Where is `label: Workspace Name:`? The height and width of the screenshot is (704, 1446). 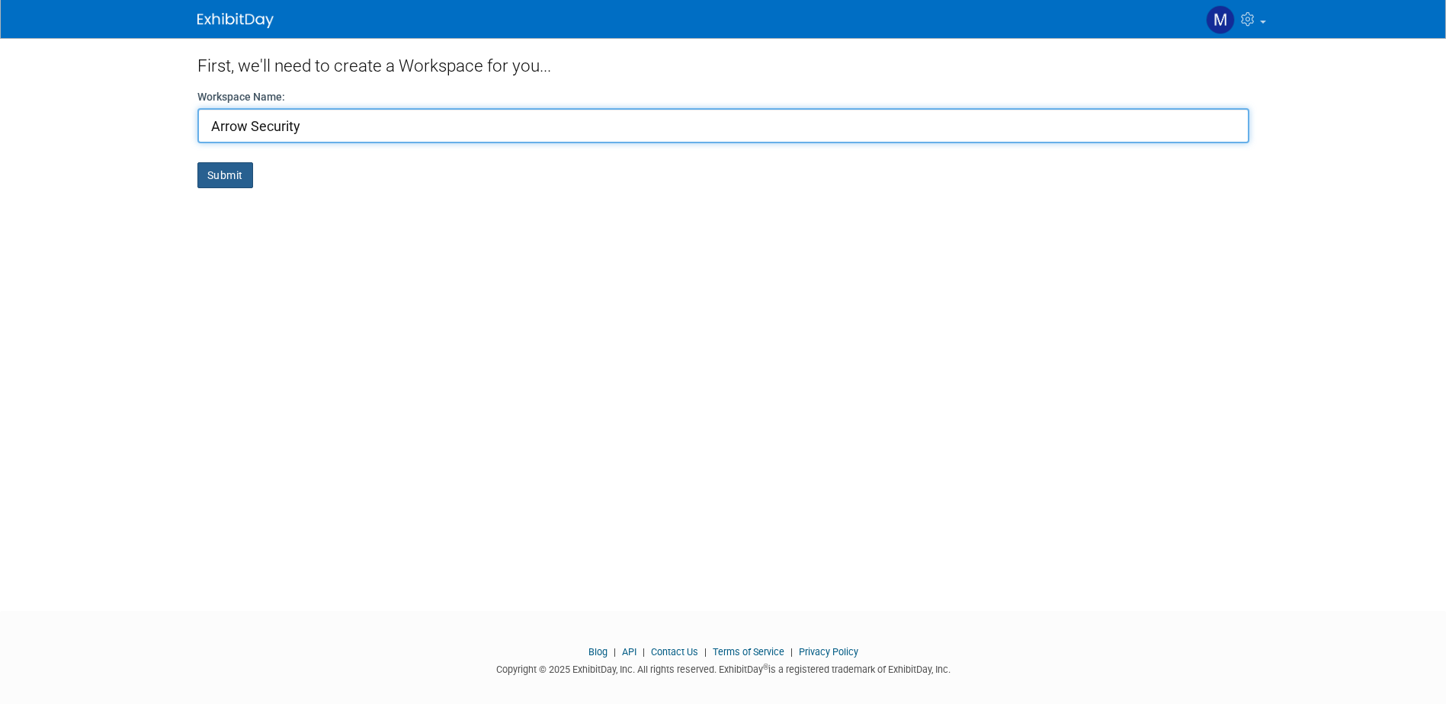 label: Workspace Name: is located at coordinates (241, 97).